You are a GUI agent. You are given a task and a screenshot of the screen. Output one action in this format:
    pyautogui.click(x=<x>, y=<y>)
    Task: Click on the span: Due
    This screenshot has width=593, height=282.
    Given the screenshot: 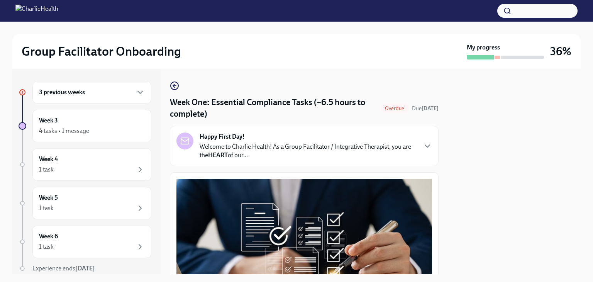 What is the action you would take?
    pyautogui.click(x=425, y=108)
    